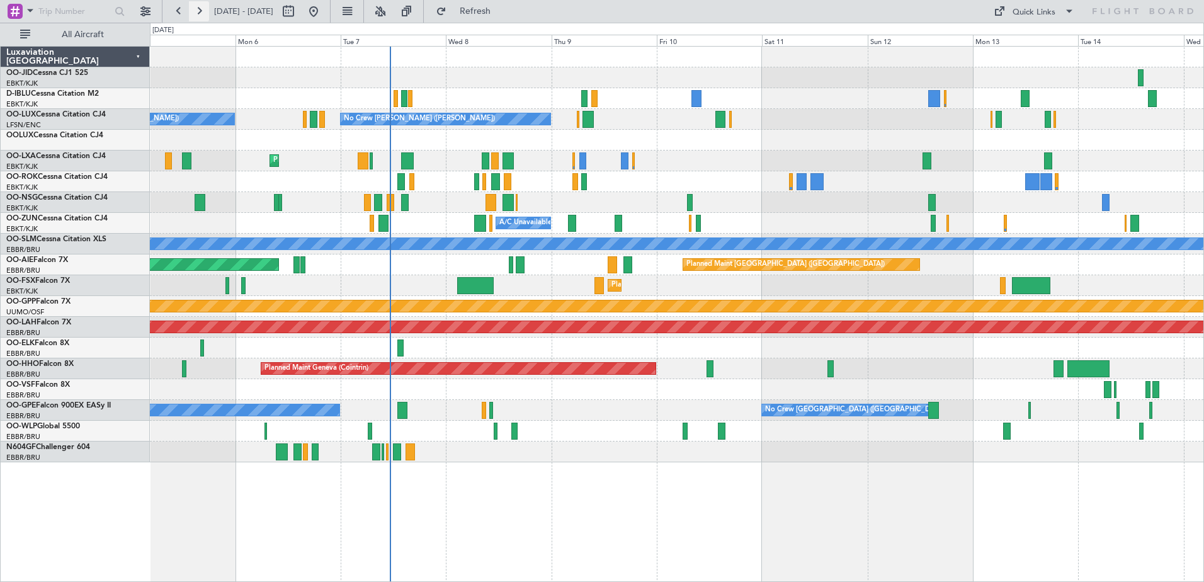  I want to click on a: D-IBLUCessna Citation M2, so click(52, 94).